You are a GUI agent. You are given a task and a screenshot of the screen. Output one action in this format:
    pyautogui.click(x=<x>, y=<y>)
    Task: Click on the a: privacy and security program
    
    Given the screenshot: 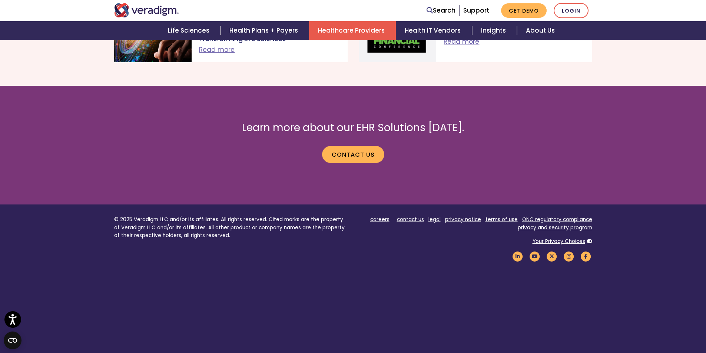 What is the action you would take?
    pyautogui.click(x=554, y=227)
    